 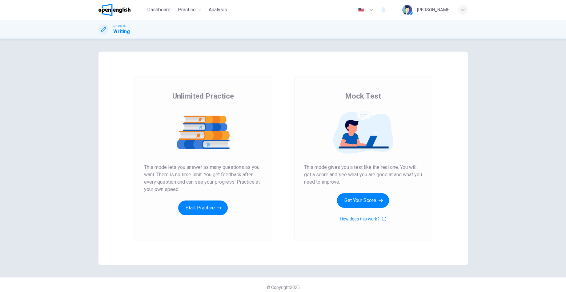 I want to click on button: How does this work?, so click(x=363, y=219).